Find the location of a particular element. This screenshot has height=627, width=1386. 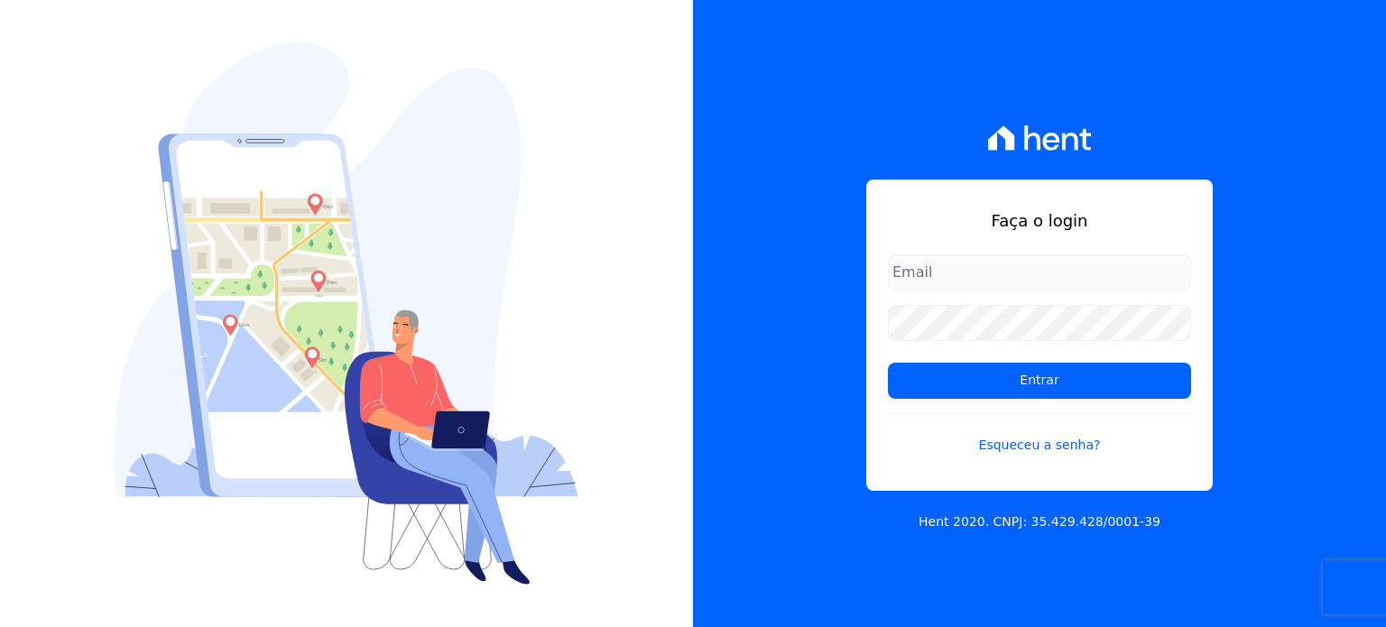

a: Esqueceu a senha? is located at coordinates (1039, 434).